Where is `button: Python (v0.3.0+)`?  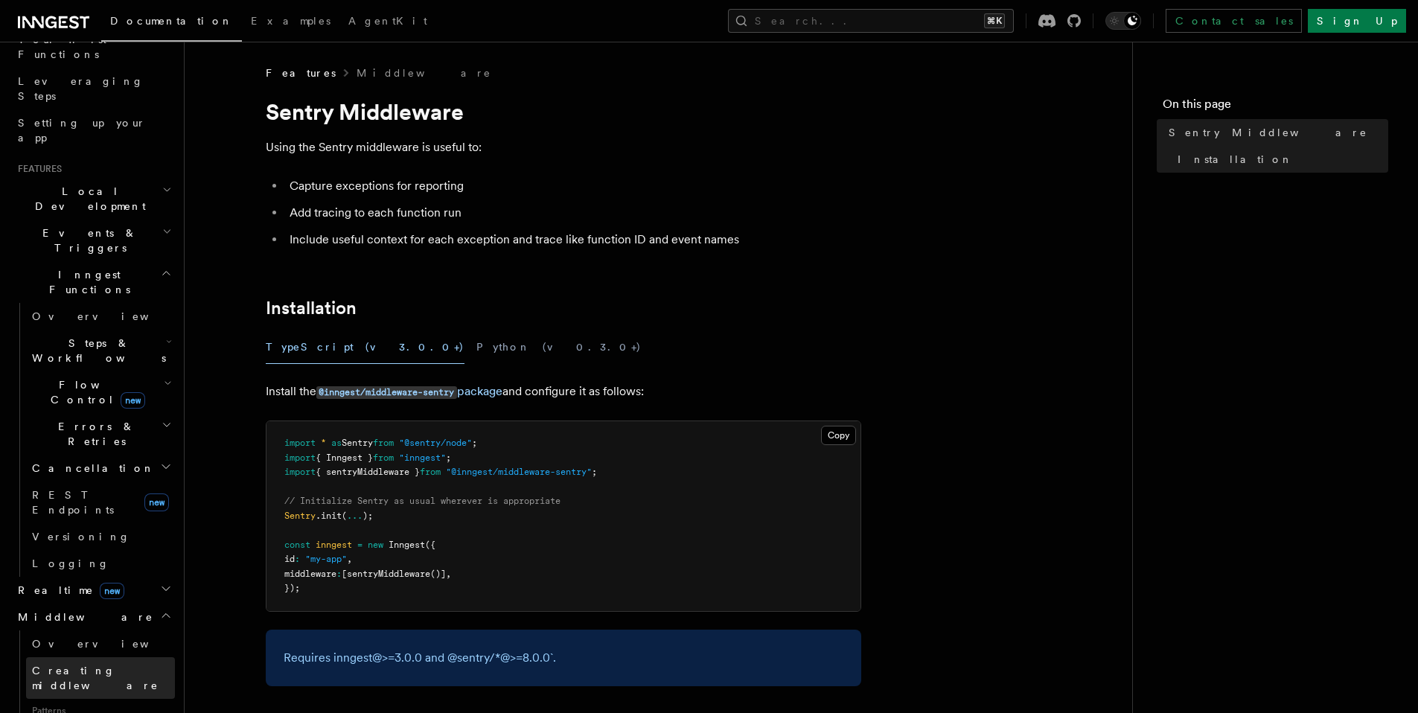 button: Python (v0.3.0+) is located at coordinates (559, 347).